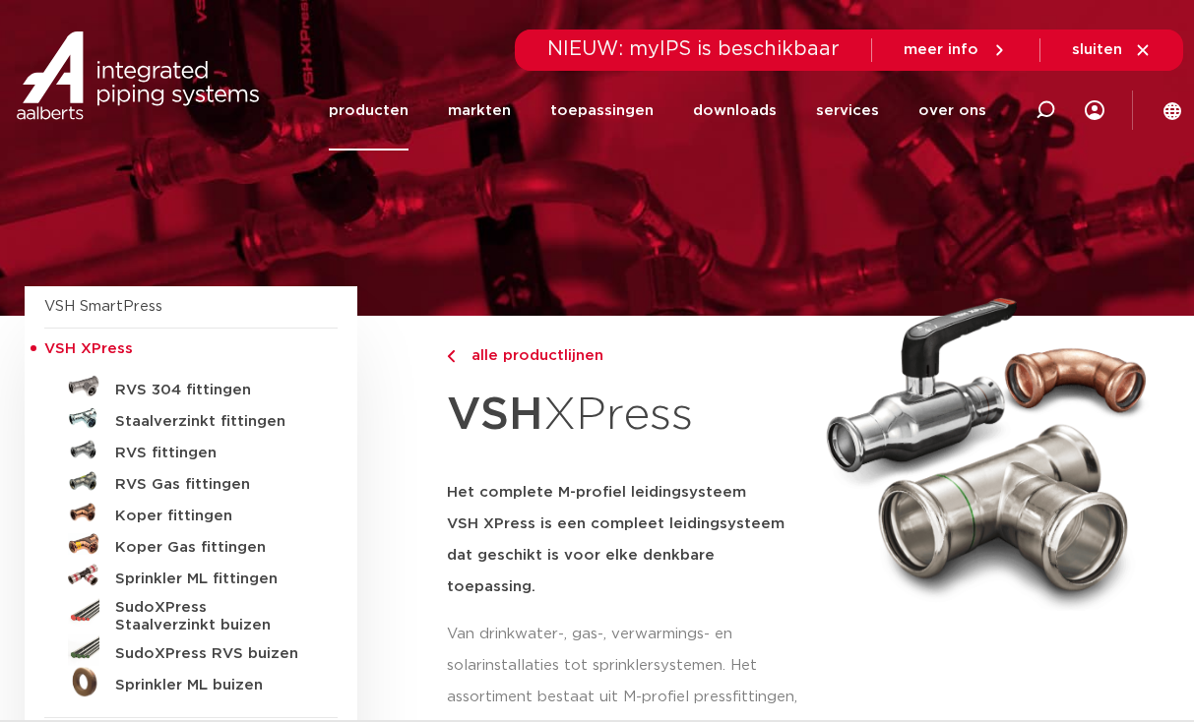 This screenshot has height=722, width=1194. What do you see at coordinates (213, 485) in the screenshot?
I see `h5: RVS Gas fittingen` at bounding box center [213, 485].